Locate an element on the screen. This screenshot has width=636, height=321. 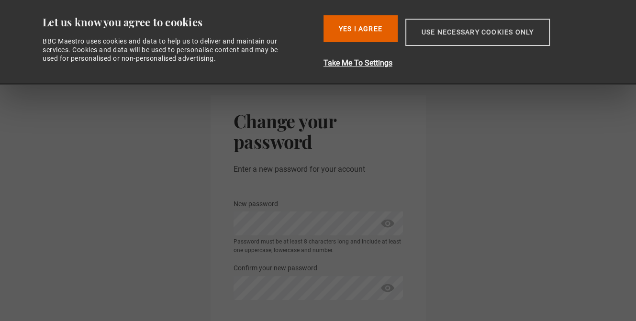
button: Yes I Agree is located at coordinates (361, 29).